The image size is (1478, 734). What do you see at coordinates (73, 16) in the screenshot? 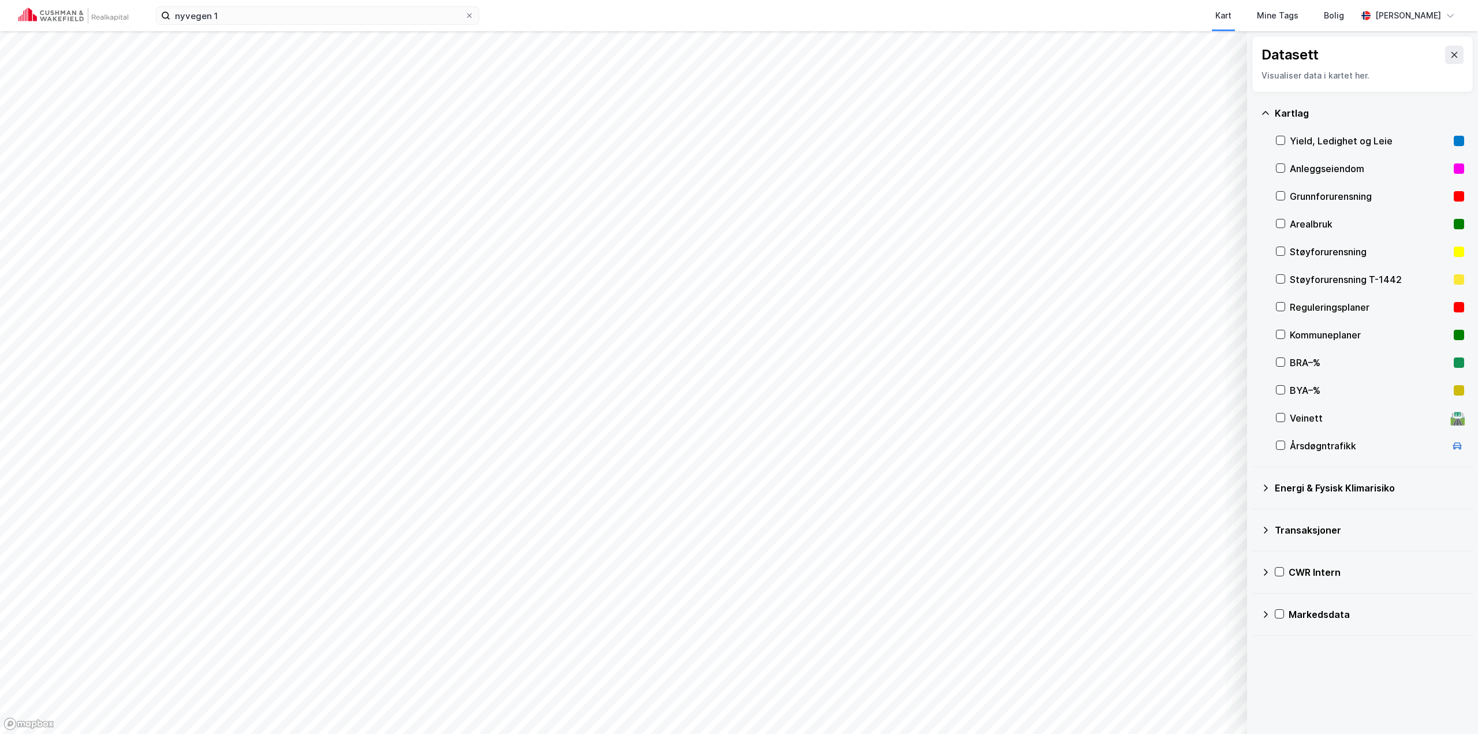
I see `img: cushman-wakefield-realkapital-logo.202ea83816669bd177139c58696a8fa1.svg` at bounding box center [73, 16].